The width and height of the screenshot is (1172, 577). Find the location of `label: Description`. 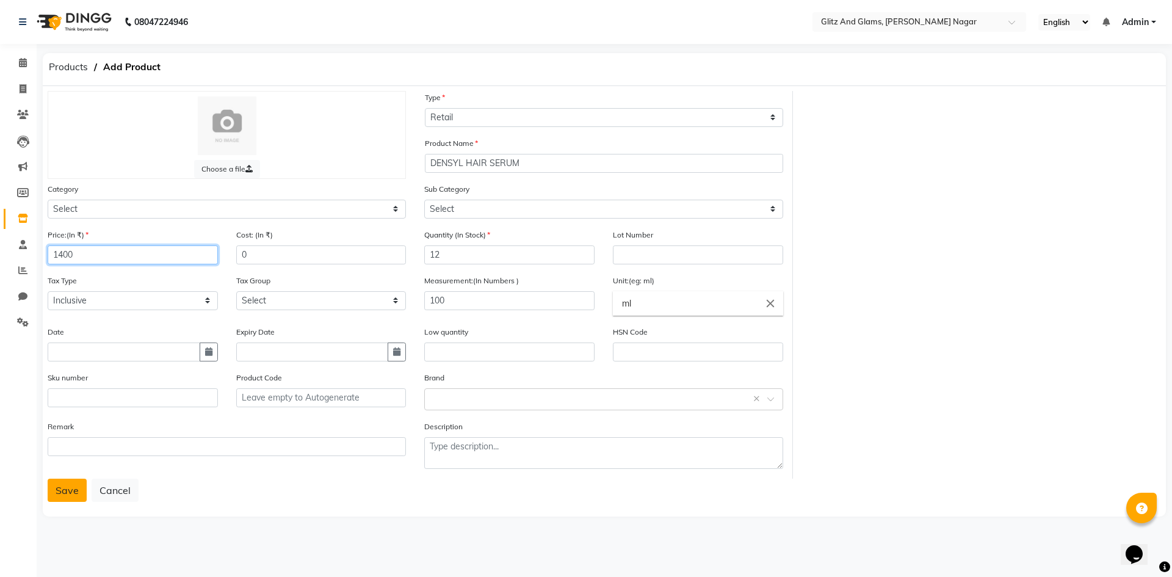

label: Description is located at coordinates (443, 427).